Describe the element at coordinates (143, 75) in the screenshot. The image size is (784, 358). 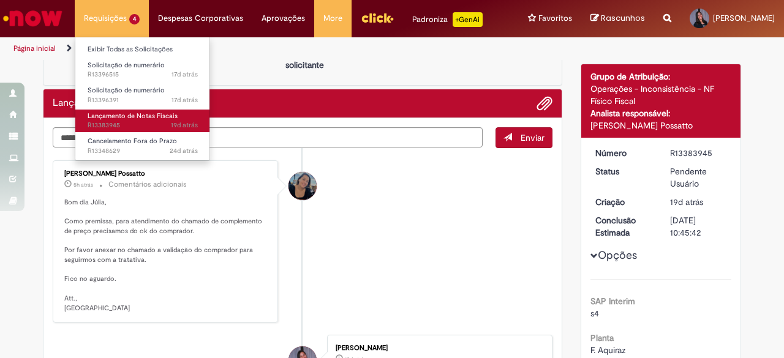
I see `span: R13396515` at that location.